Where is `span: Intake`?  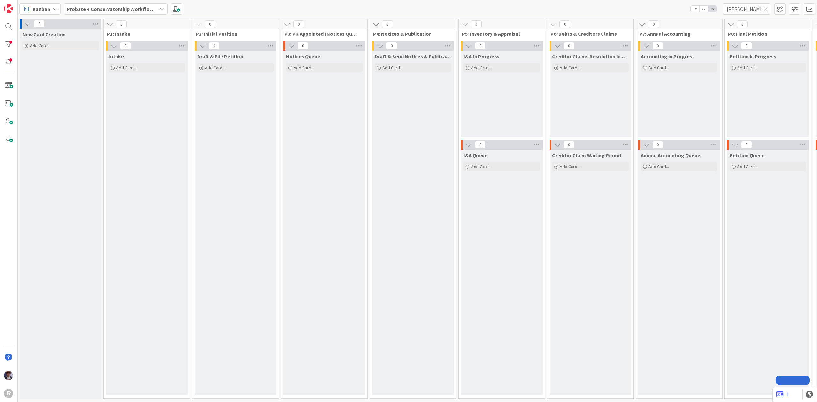
span: Intake is located at coordinates (116, 56).